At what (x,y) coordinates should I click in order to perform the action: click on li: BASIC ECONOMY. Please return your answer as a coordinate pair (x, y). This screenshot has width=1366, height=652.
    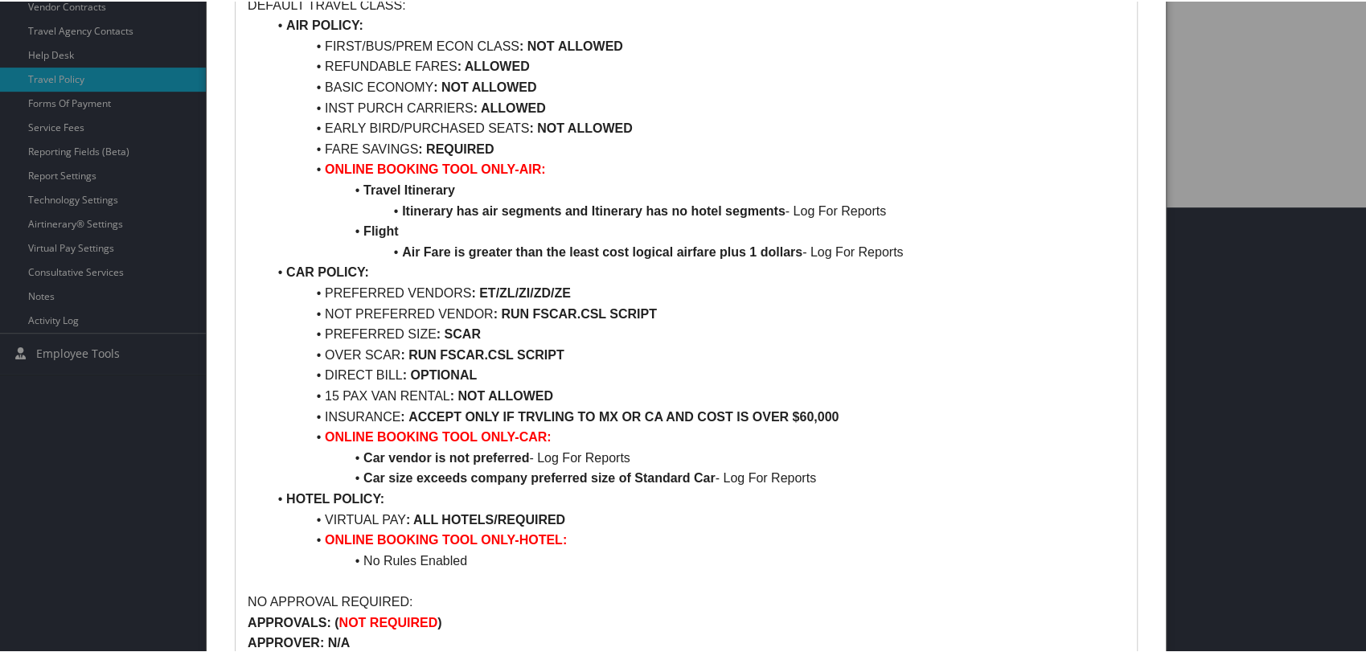
    Looking at the image, I should click on (695, 86).